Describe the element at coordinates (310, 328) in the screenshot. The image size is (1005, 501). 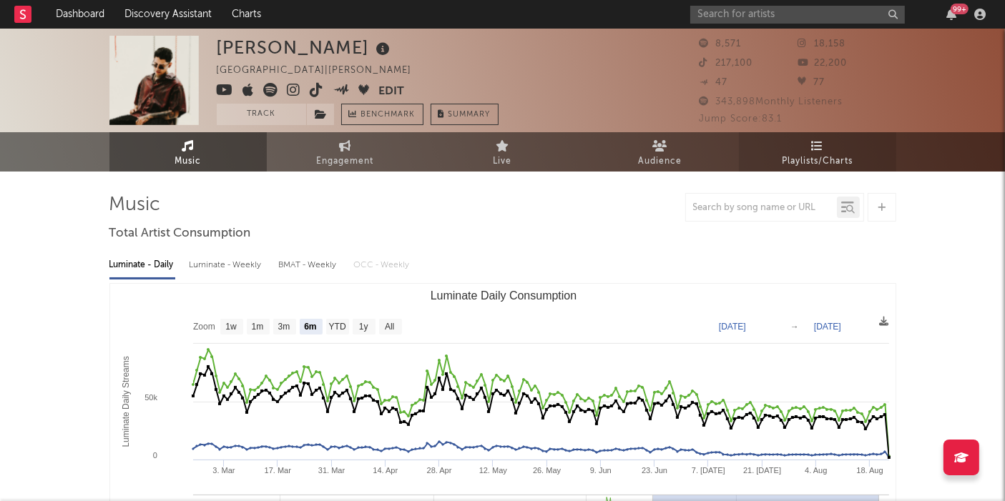
I see `text: 6m` at that location.